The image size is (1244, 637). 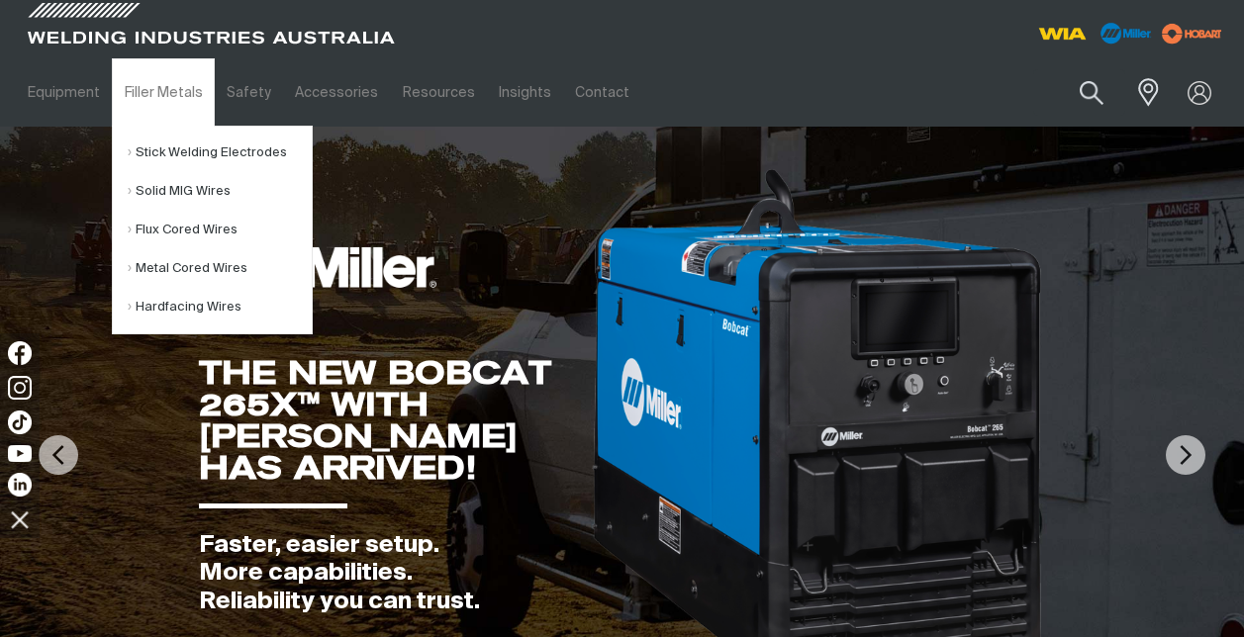 I want to click on a: Insights, so click(x=524, y=92).